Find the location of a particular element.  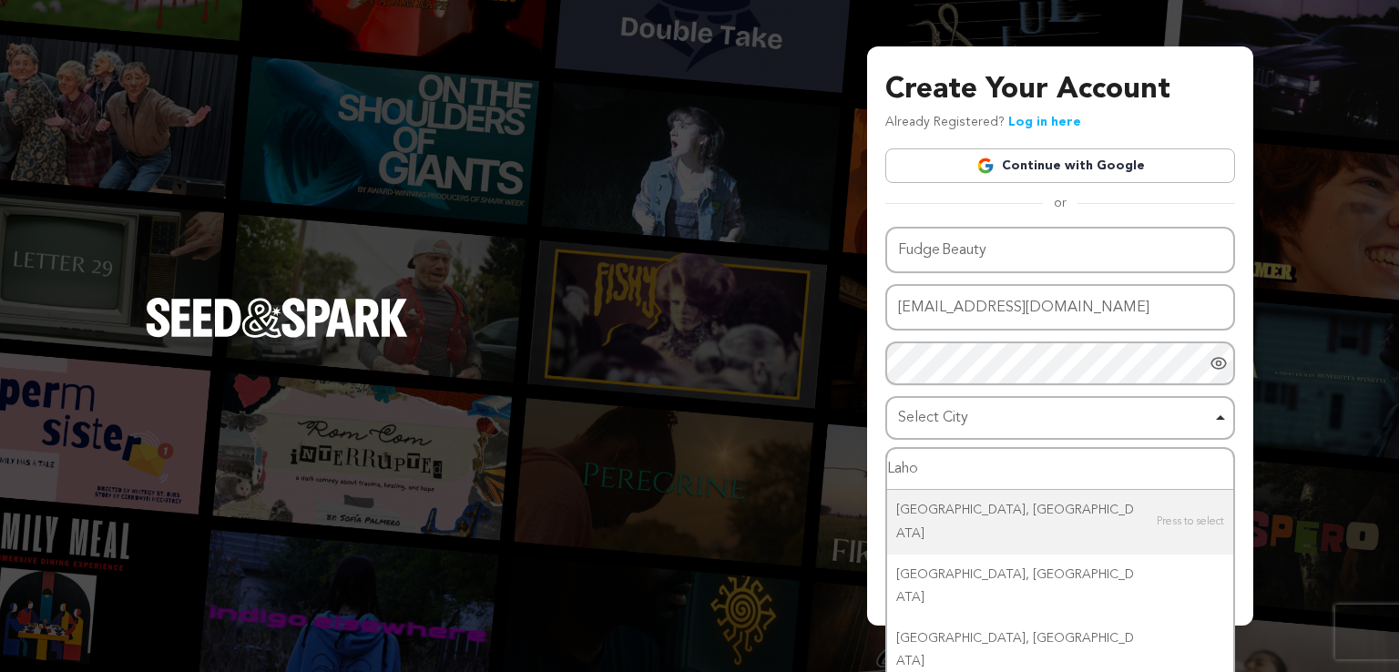

span: or is located at coordinates (1060, 203).